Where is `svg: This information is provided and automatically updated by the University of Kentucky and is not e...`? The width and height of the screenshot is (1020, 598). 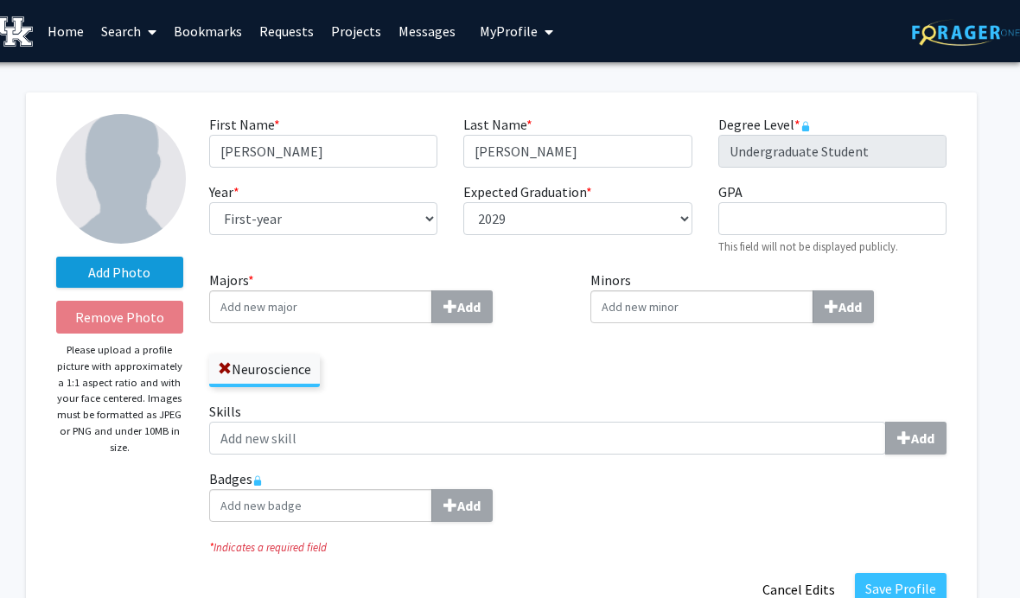 svg: This information is provided and automatically updated by the University of Kentucky and is not e... is located at coordinates (806, 126).